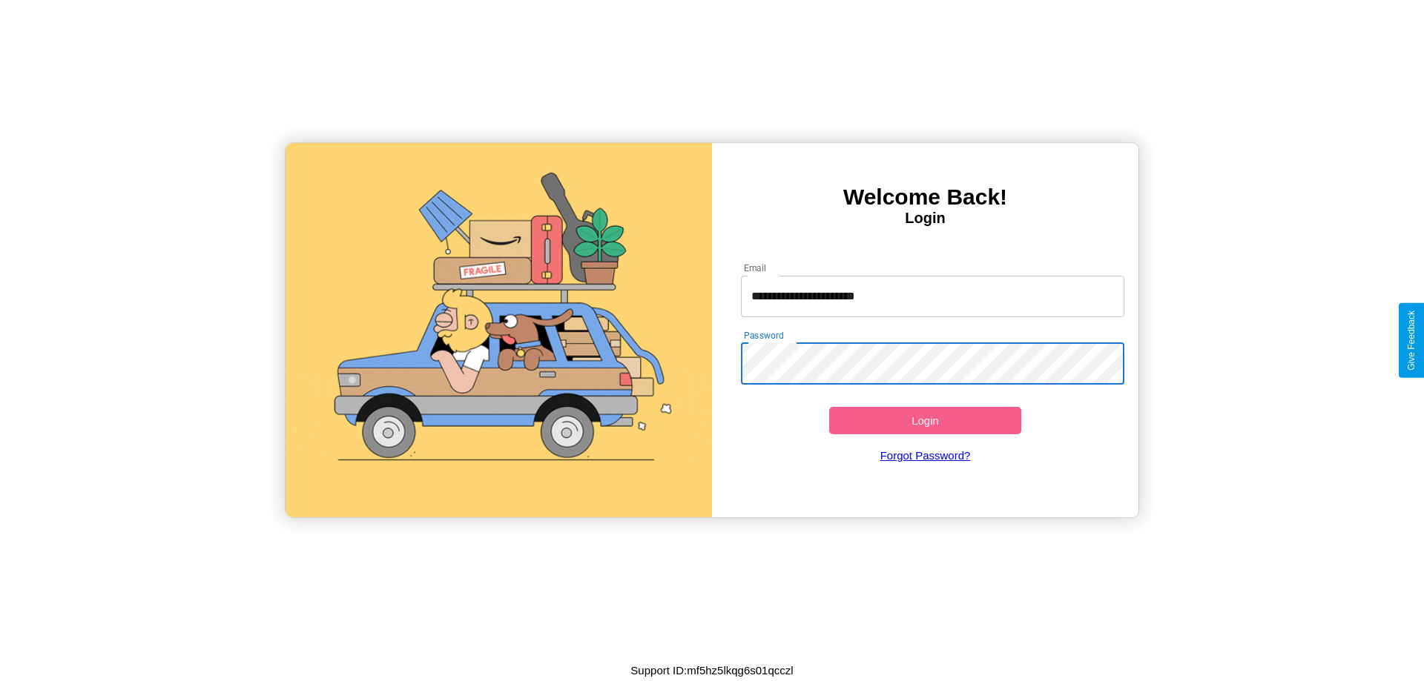 The height and width of the screenshot is (681, 1424). What do you see at coordinates (925, 420) in the screenshot?
I see `button: Login` at bounding box center [925, 420].